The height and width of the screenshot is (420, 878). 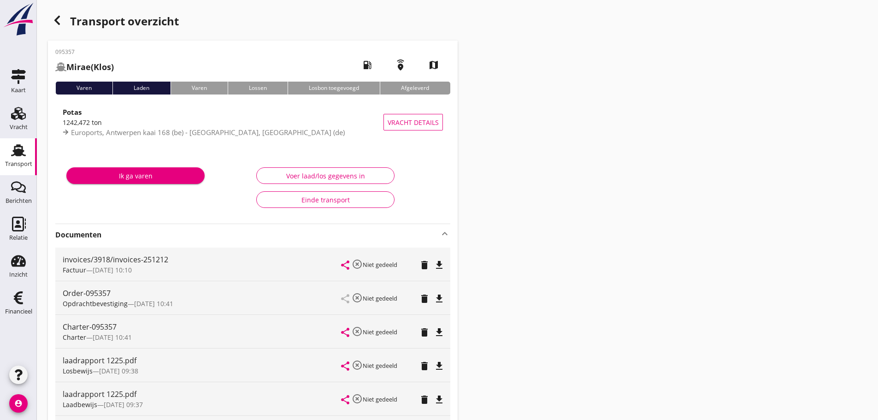 I want to click on button: Voer laad/los gegevens in, so click(x=325, y=176).